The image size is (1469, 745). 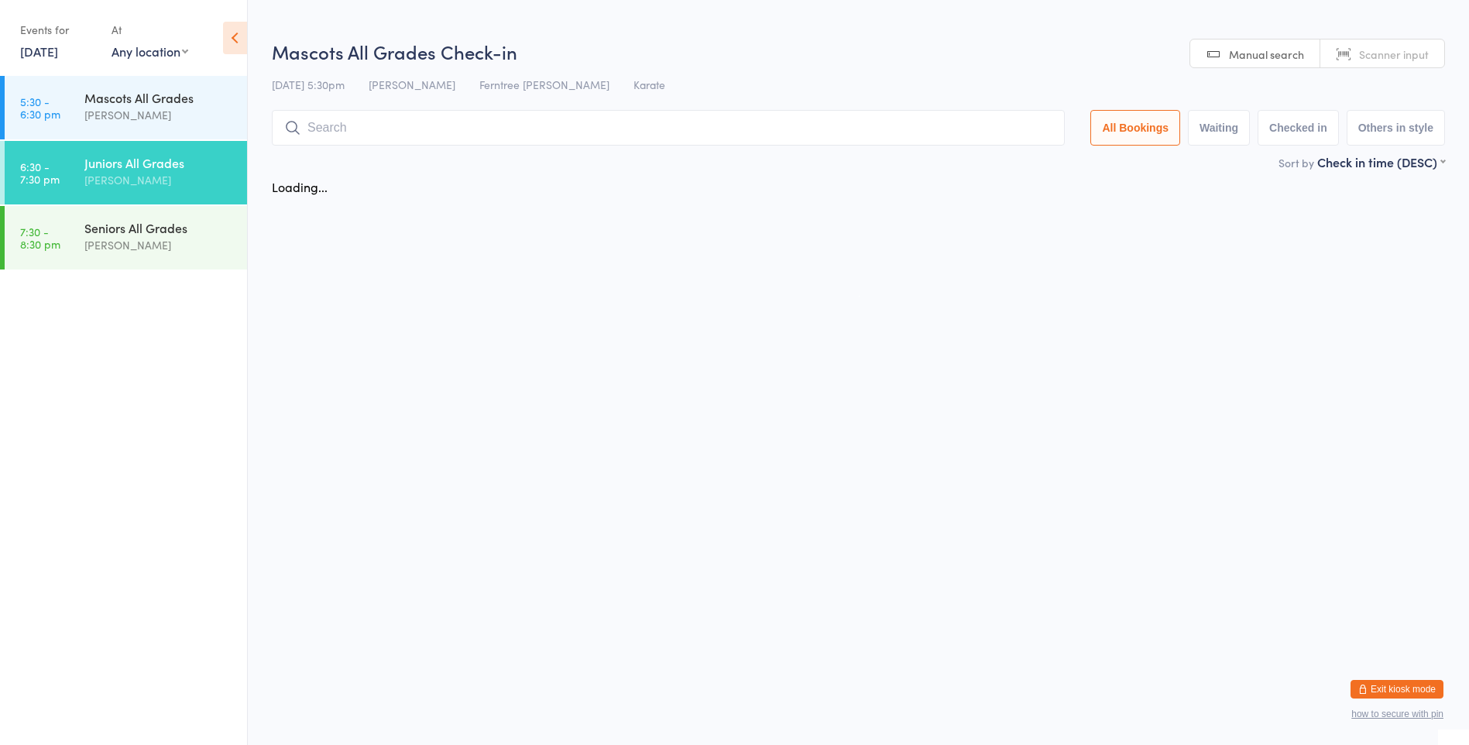 What do you see at coordinates (159, 98) in the screenshot?
I see `div: Mascots All Grades` at bounding box center [159, 98].